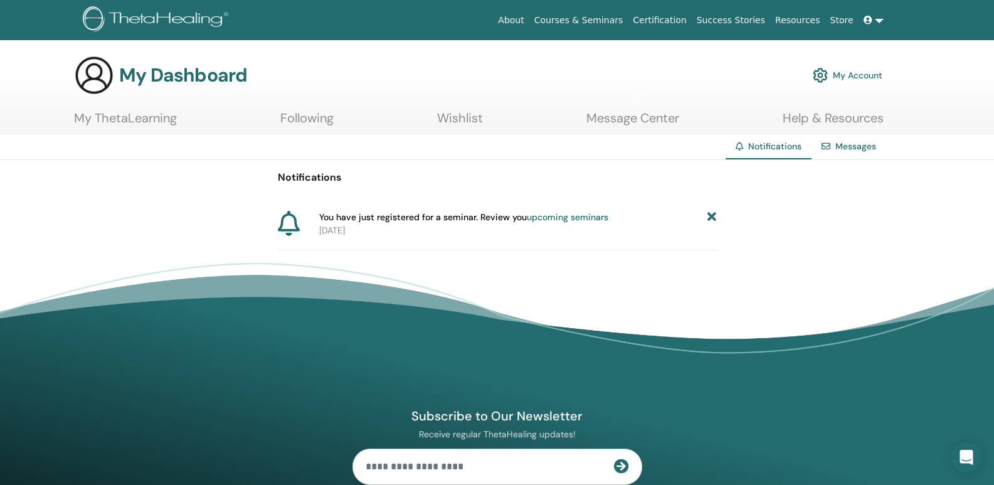  Describe the element at coordinates (833, 122) in the screenshot. I see `a: Help & Resources` at that location.